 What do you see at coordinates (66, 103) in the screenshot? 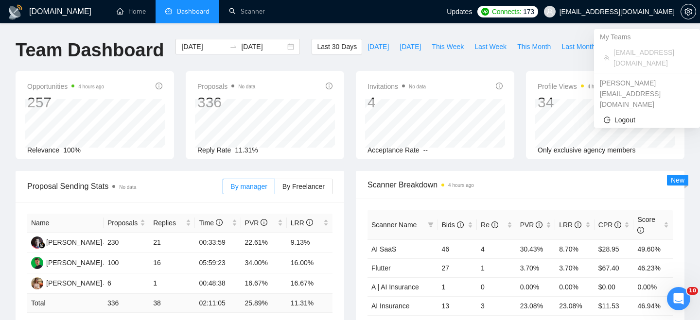
I see `div: 257` at bounding box center [66, 103].